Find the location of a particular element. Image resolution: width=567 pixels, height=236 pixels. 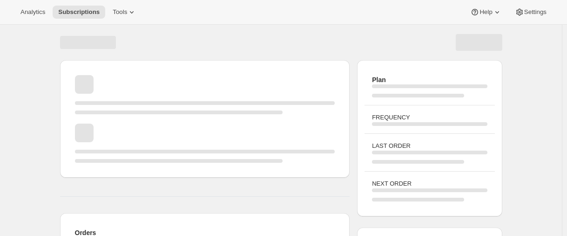

h3: LAST ORDER is located at coordinates (429, 146).